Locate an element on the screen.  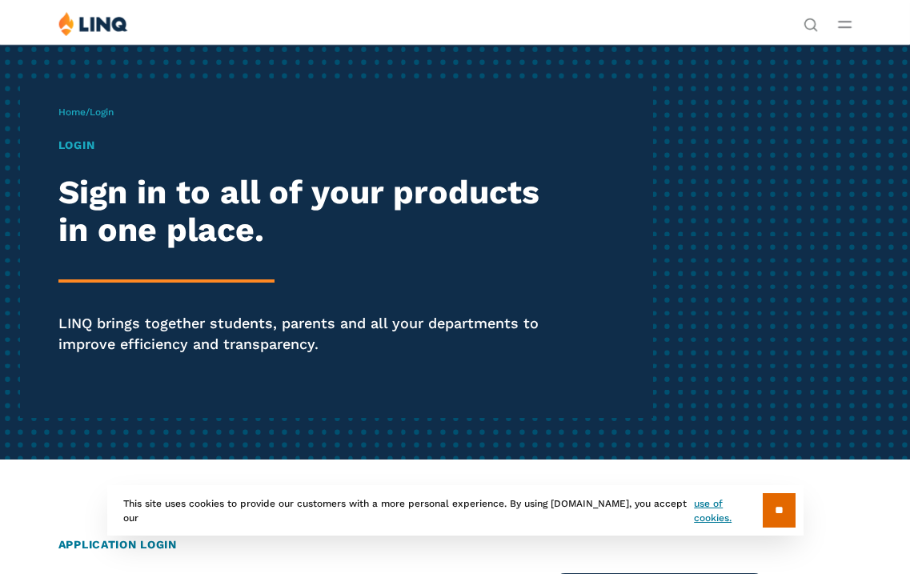
h1: Login is located at coordinates (308, 145).